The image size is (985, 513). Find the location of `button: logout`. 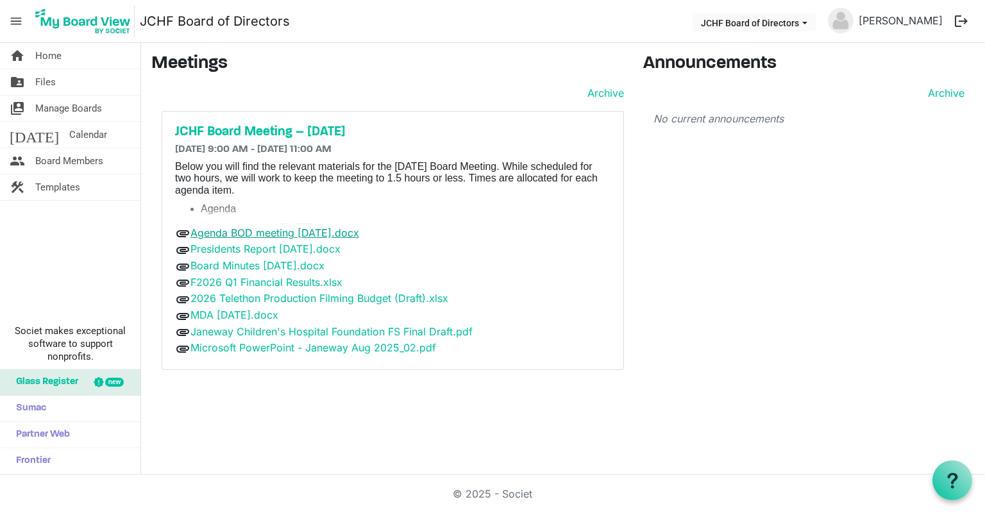

button: logout is located at coordinates (961, 21).